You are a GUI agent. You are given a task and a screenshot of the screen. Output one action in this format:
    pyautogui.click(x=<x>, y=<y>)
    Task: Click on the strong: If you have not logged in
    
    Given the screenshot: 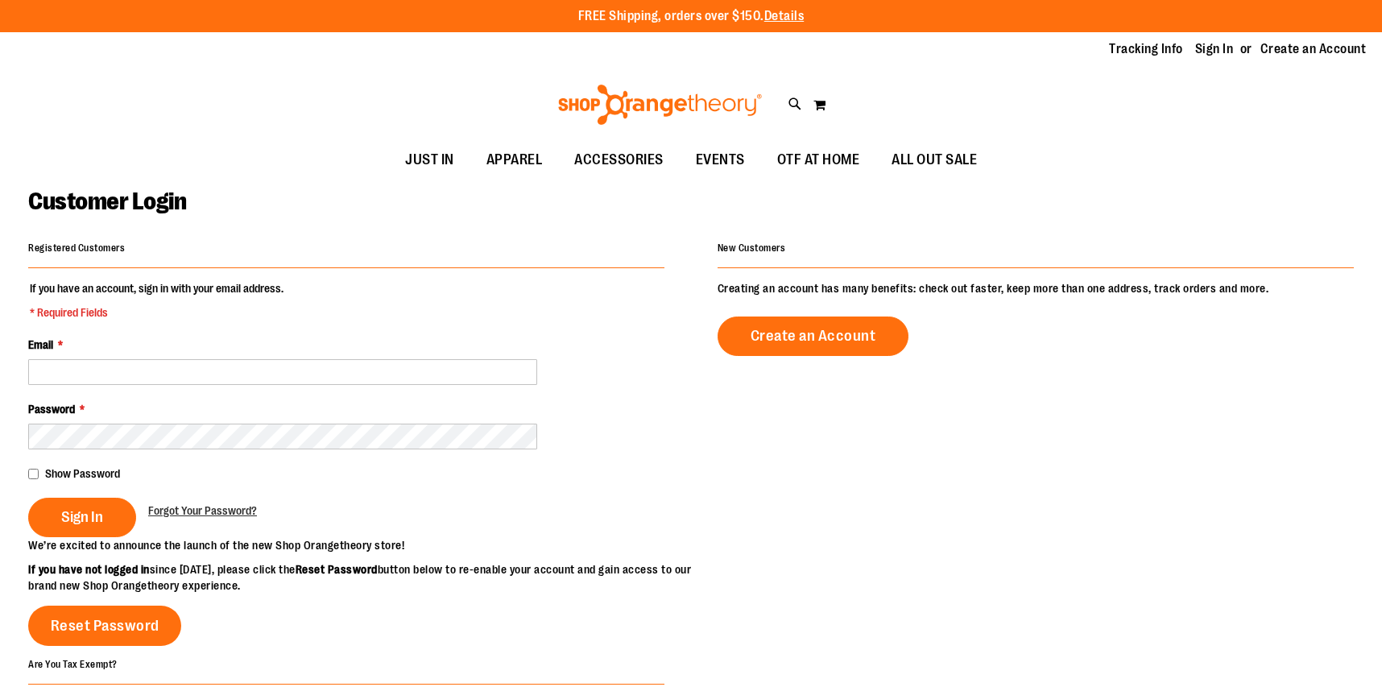 What is the action you would take?
    pyautogui.click(x=89, y=569)
    